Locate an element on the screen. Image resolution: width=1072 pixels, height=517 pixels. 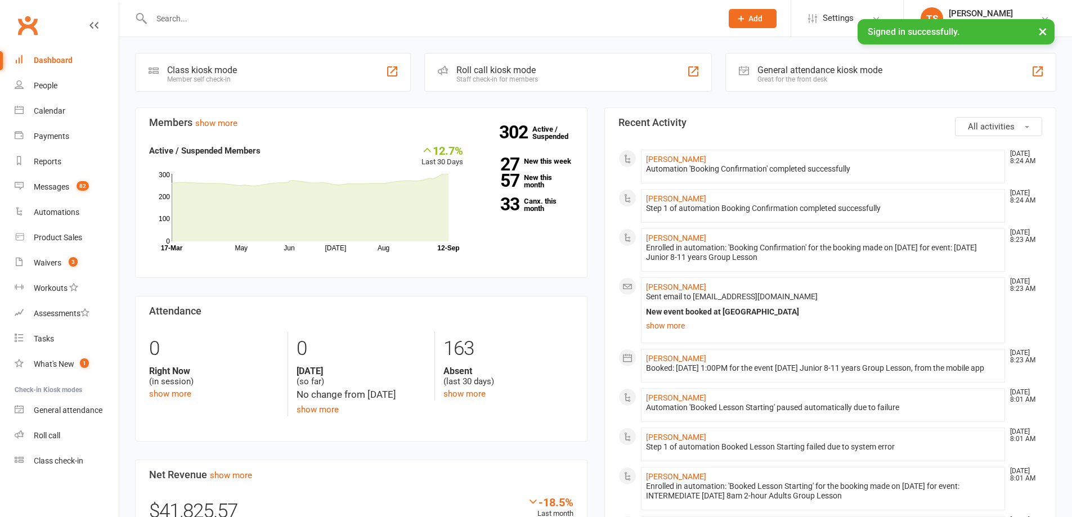
div: Last 30 Days is located at coordinates (442, 156).